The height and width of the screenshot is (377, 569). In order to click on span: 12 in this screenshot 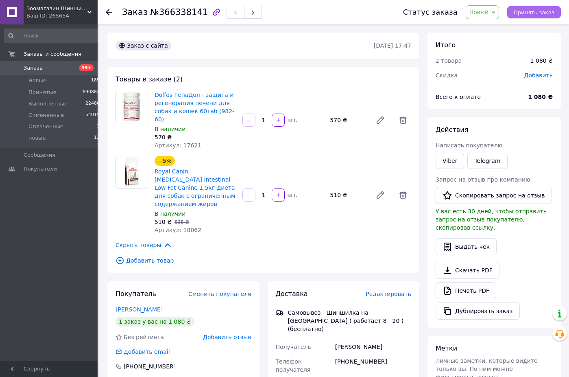, I will do `click(97, 138)`.